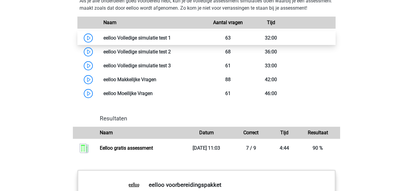  Describe the element at coordinates (153, 80) in the screenshot. I see `div: eelloo Makkelijke Vragen` at that location.